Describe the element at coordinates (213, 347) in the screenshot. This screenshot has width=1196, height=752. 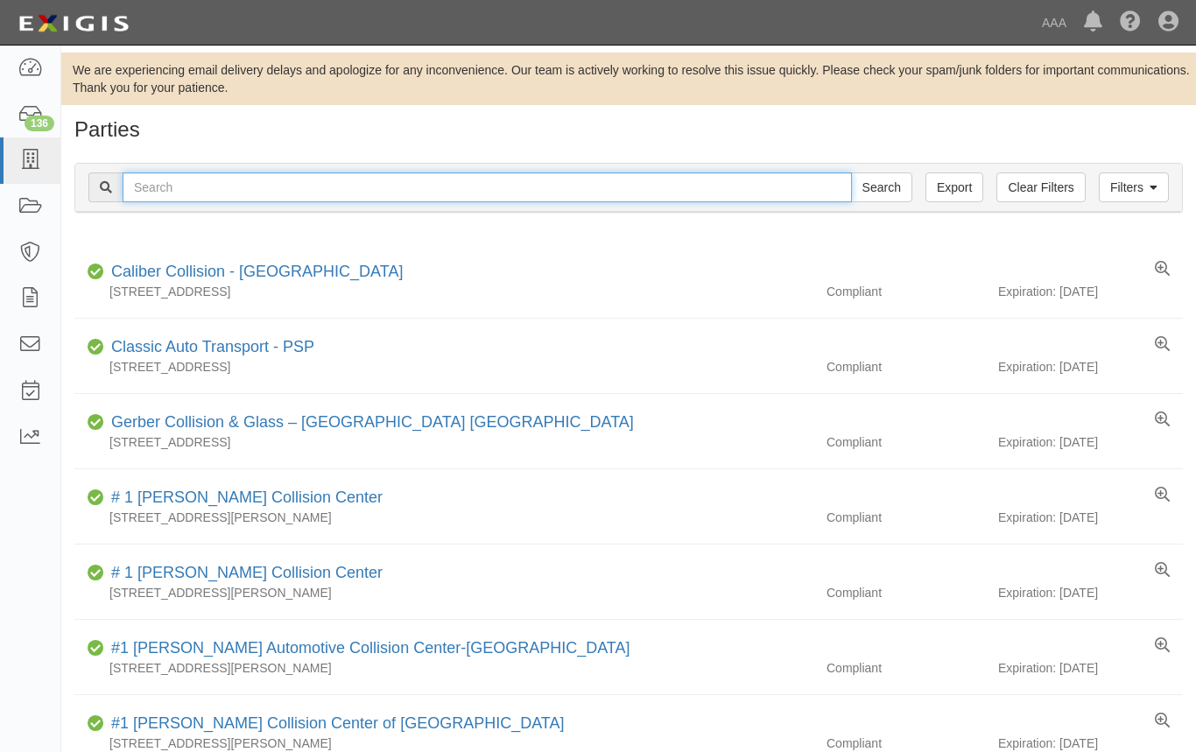
I see `a: Classic Auto Transport - PSP` at that location.